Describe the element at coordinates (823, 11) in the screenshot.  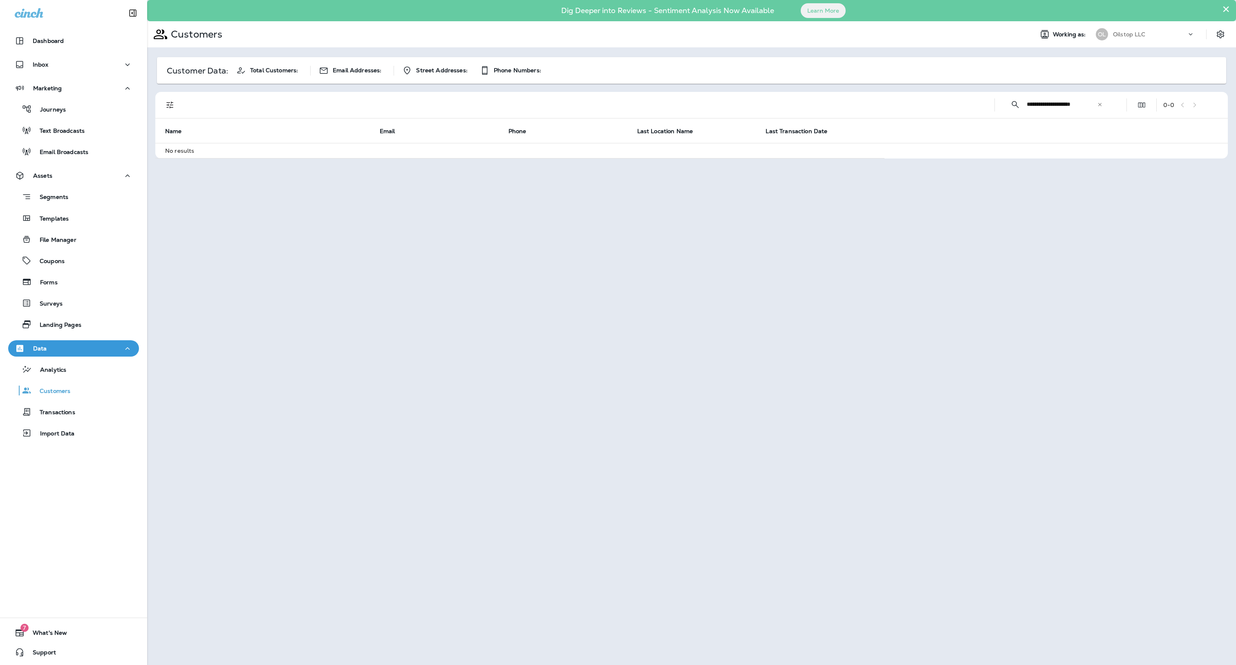
I see `button: Learn More` at that location.